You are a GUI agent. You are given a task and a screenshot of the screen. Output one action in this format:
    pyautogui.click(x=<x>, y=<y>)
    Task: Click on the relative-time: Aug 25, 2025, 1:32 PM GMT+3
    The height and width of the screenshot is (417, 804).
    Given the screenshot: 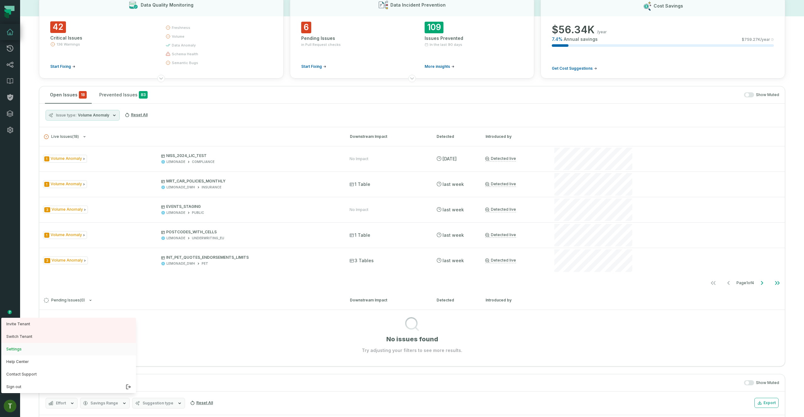 What is the action you would take?
    pyautogui.click(x=453, y=209)
    